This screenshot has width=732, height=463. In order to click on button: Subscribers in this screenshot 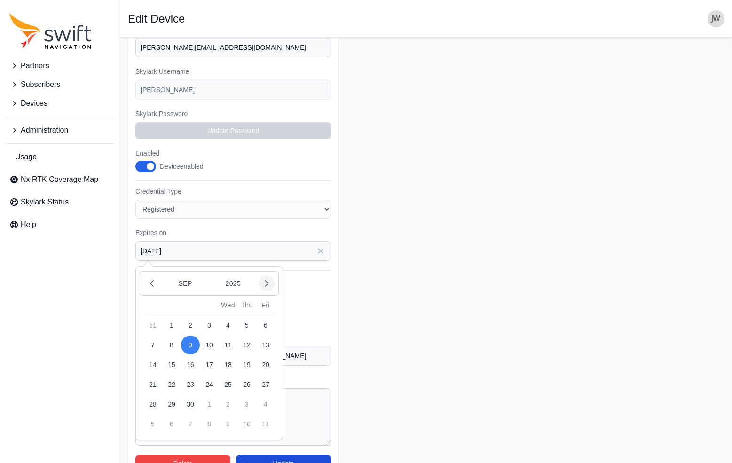, I will do `click(60, 85)`.